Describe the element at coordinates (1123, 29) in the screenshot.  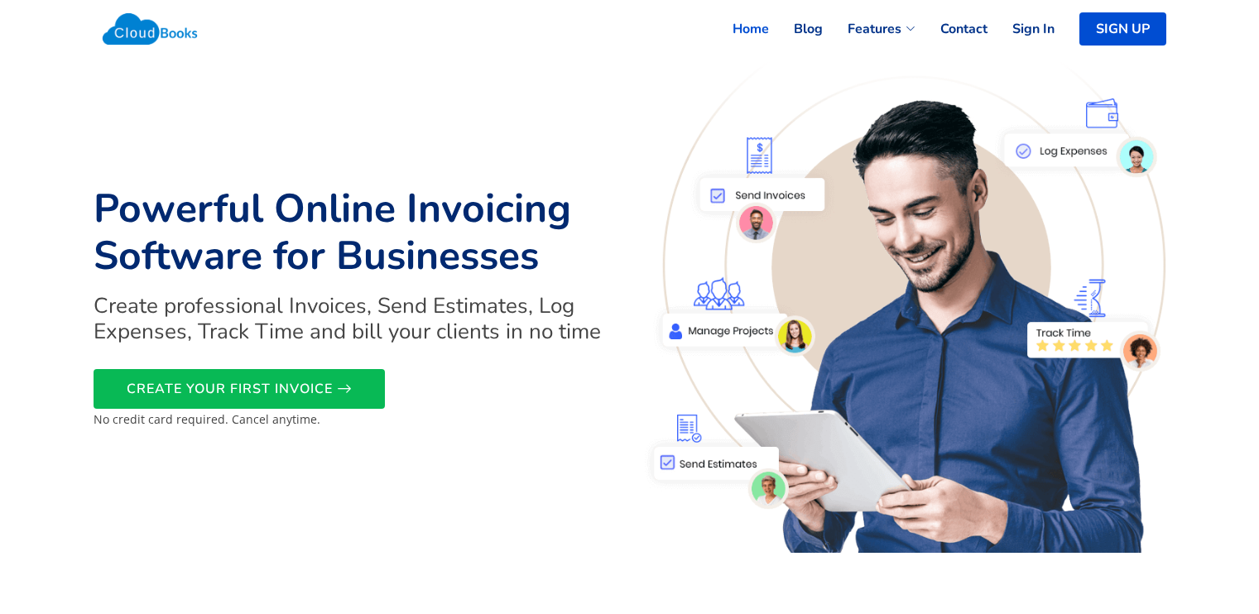
I see `a: SIGN UP` at that location.